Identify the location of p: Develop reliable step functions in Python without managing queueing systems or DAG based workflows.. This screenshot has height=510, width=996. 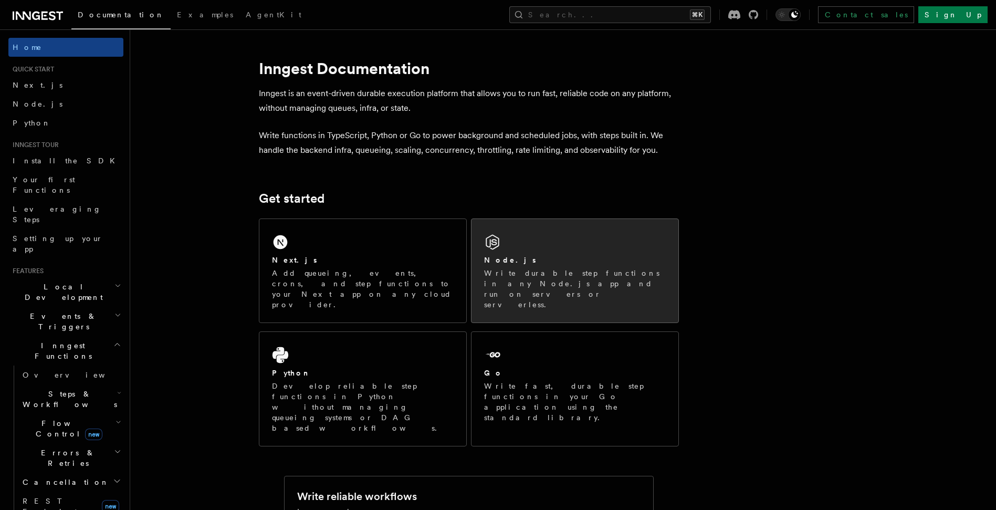
(363, 407).